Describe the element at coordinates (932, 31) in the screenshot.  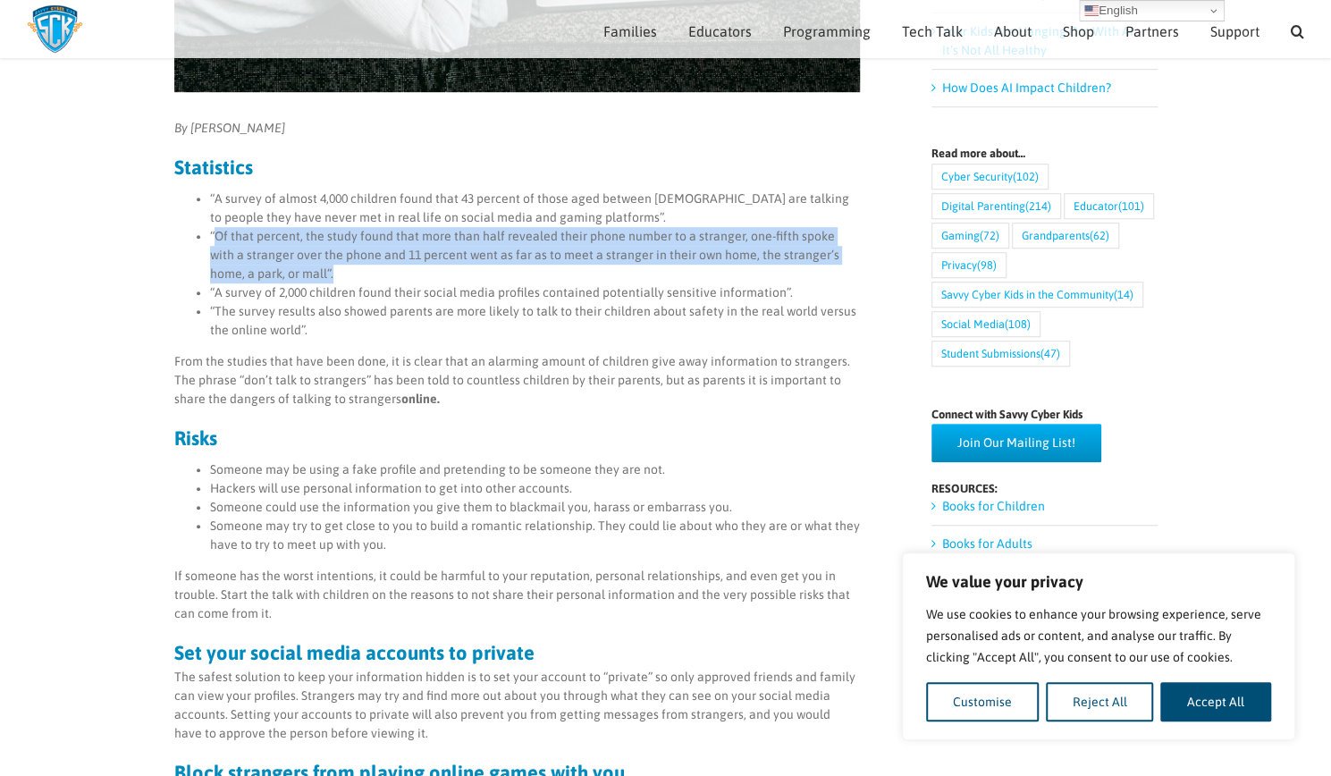
I see `span: Tech Talk` at that location.